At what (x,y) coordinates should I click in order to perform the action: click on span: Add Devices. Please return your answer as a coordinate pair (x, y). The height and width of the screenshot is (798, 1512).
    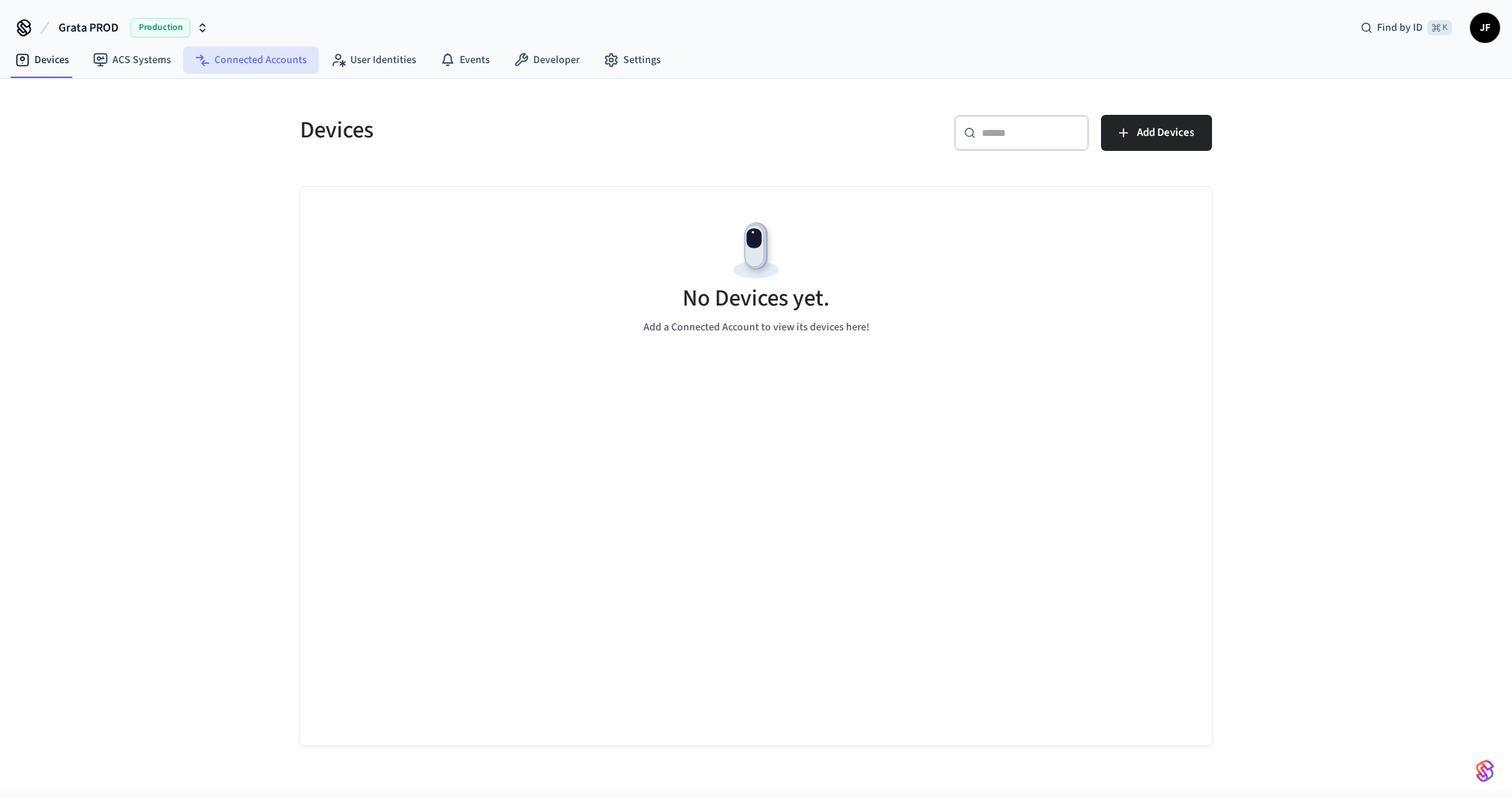
    Looking at the image, I should click on (1165, 133).